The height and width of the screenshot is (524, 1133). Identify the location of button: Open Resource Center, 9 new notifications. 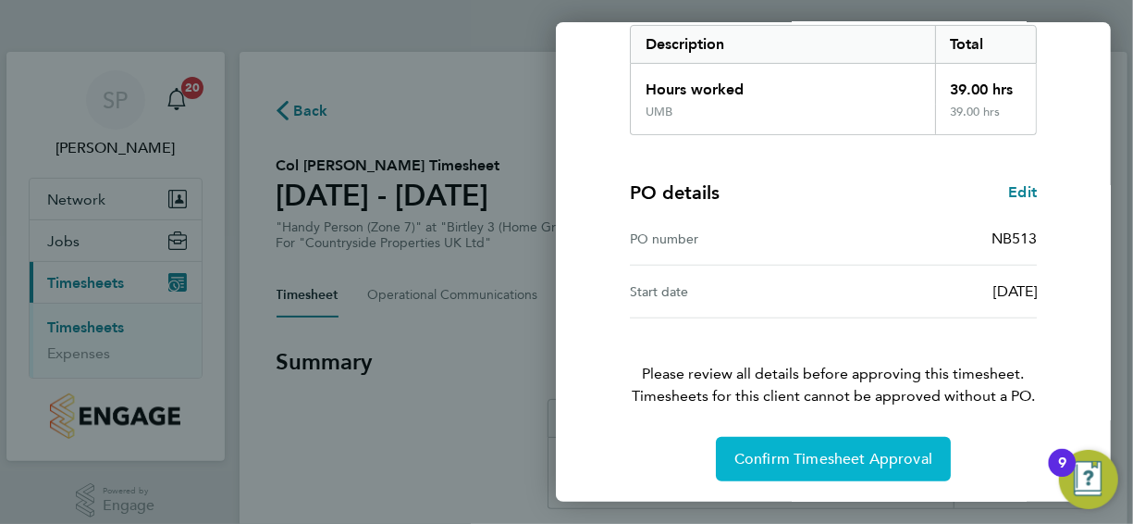
(1089, 479).